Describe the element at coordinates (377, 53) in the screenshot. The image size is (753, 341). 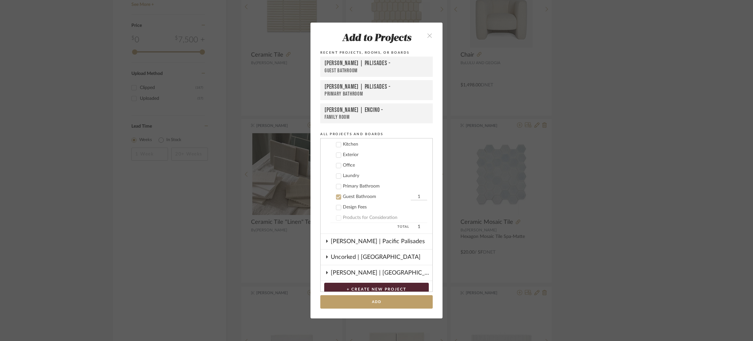
I see `div: Recent Projects, Rooms, or Boards` at that location.